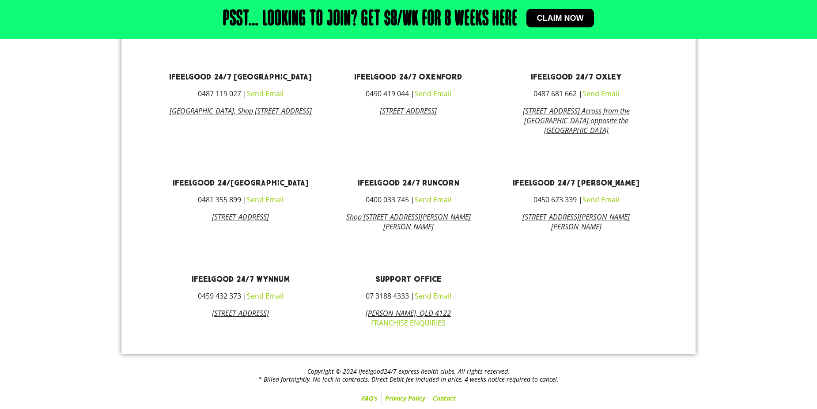  Describe the element at coordinates (408, 323) in the screenshot. I see `a: FRANCHISE ENQUIRIES` at that location.